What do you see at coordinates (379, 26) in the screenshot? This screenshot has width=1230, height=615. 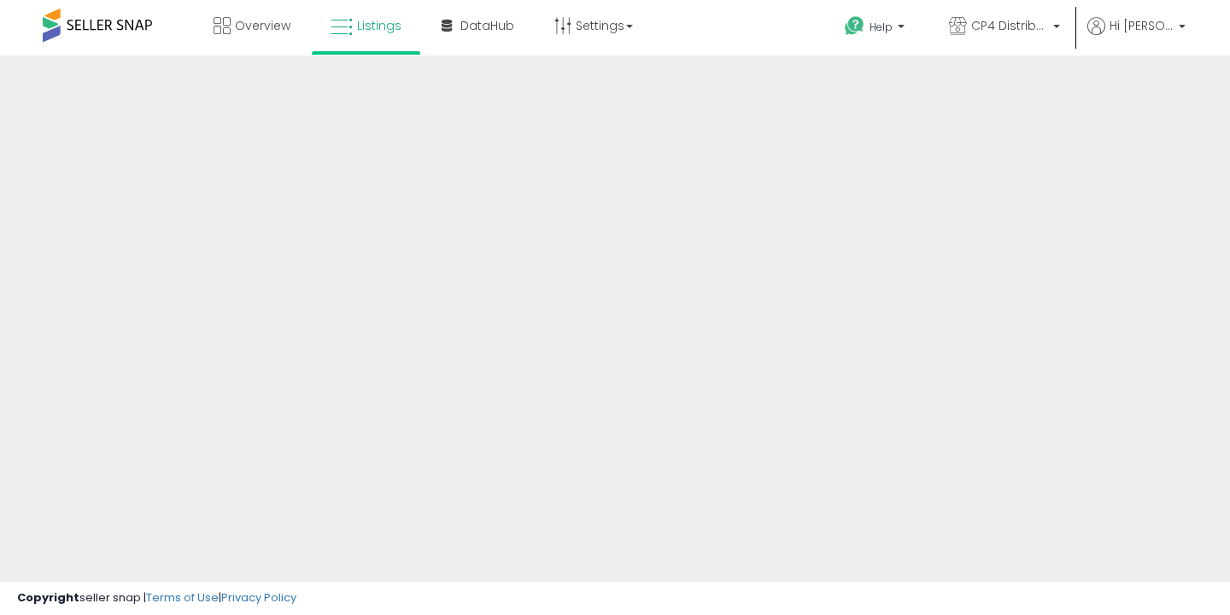 I see `span: Listings` at bounding box center [379, 26].